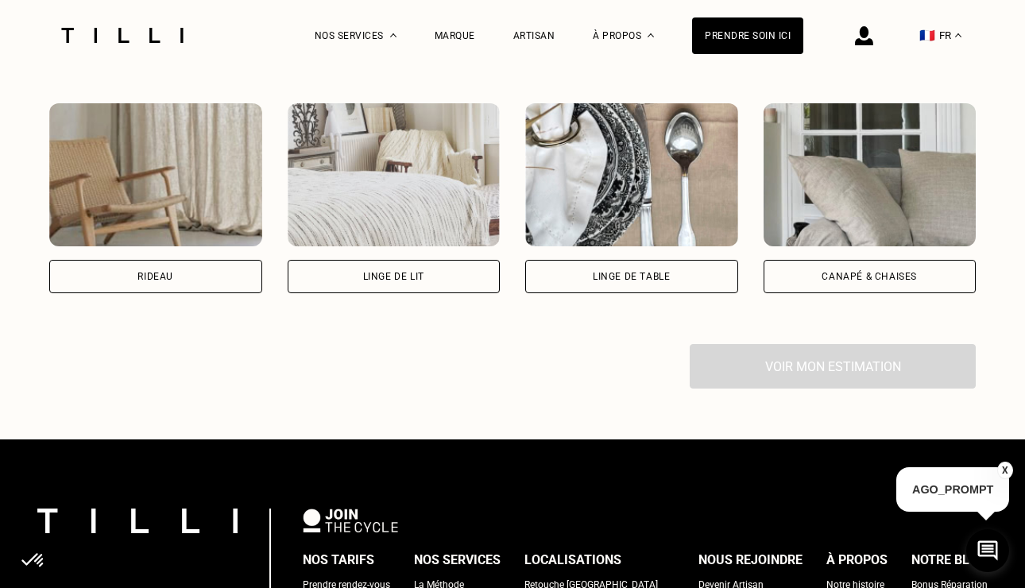  What do you see at coordinates (573, 560) in the screenshot?
I see `div: Localisations` at bounding box center [573, 560].